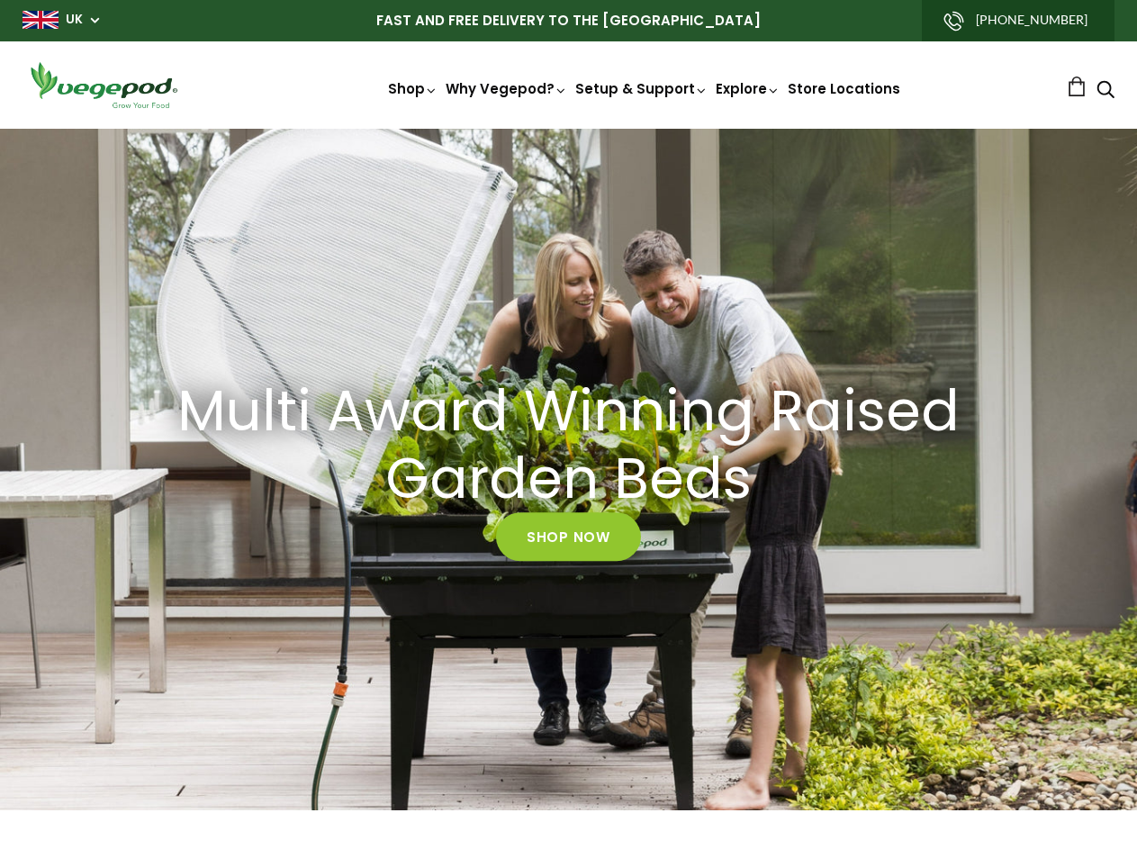 Image resolution: width=1137 pixels, height=849 pixels. What do you see at coordinates (507, 88) in the screenshot?
I see `a: Why Vegepod?` at bounding box center [507, 88].